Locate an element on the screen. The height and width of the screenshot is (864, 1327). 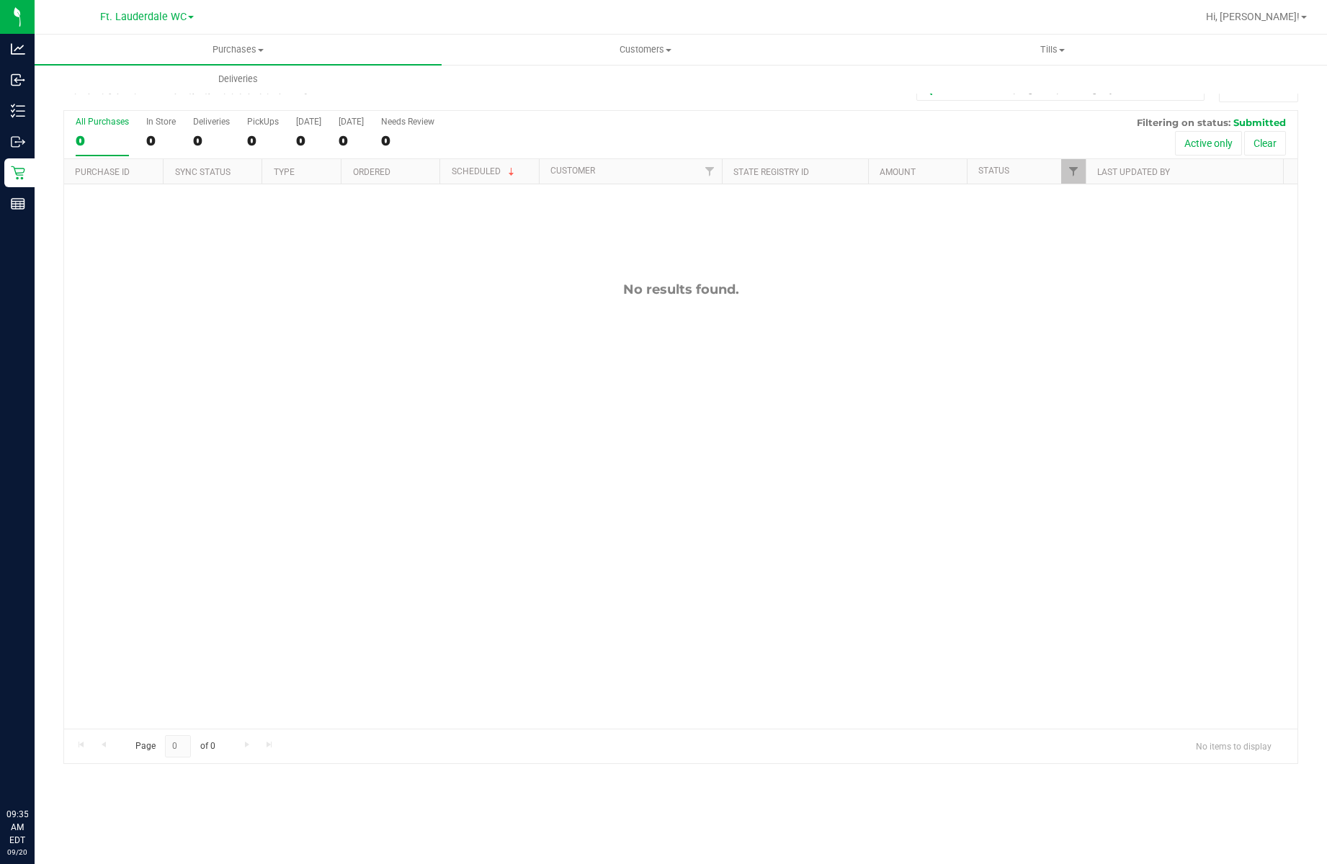
button: Active only is located at coordinates (1208, 143).